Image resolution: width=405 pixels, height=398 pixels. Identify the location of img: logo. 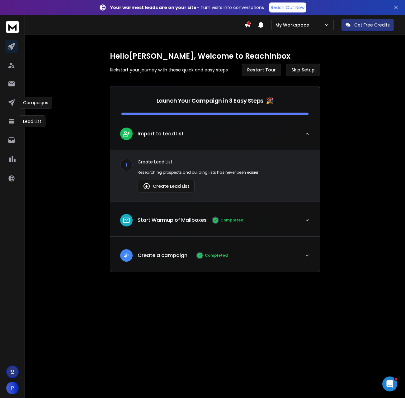
(12, 27).